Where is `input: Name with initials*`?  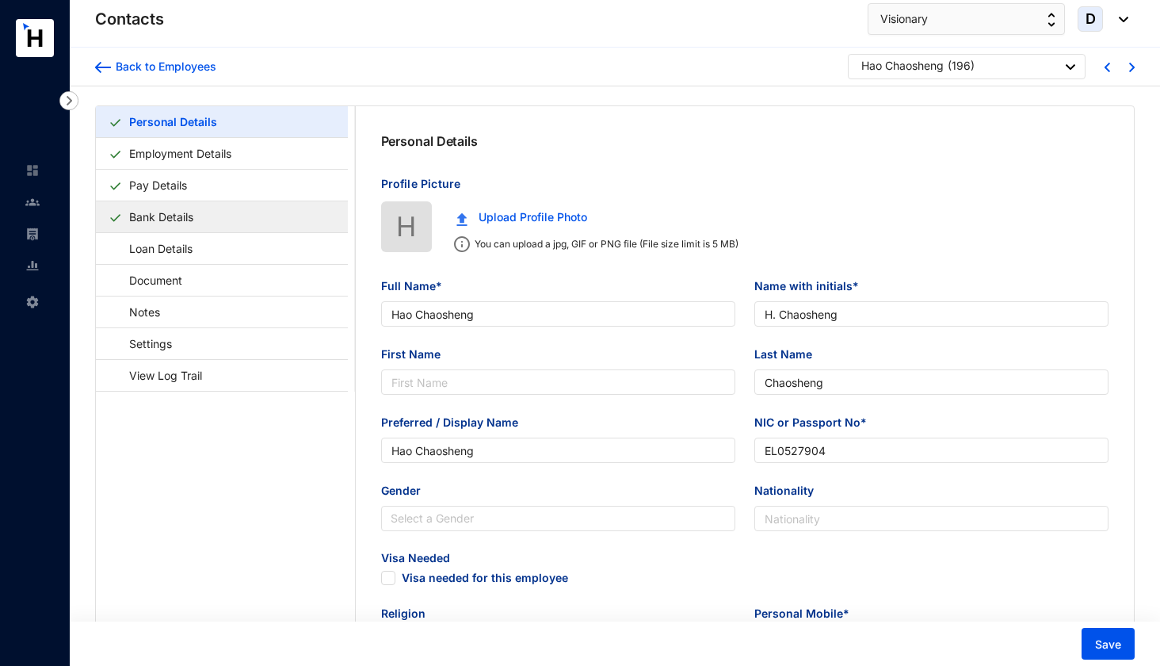 input: Name with initials* is located at coordinates (931, 314).